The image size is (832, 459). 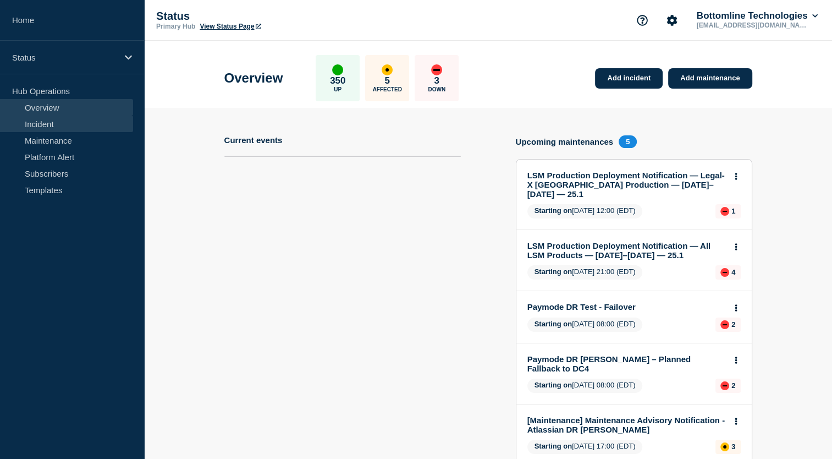 I want to click on p: 5, so click(x=387, y=81).